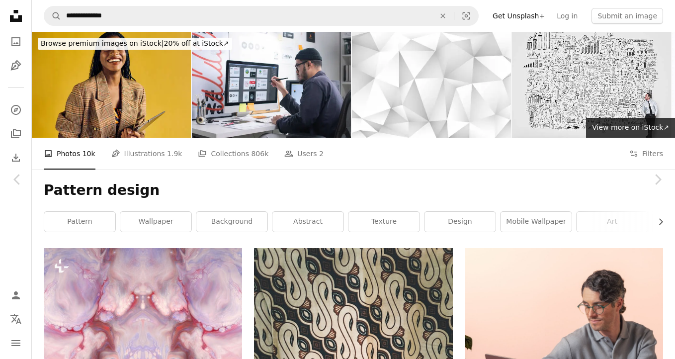  Describe the element at coordinates (271, 84) in the screenshot. I see `img: Asian Graphic designer working in office. Artist Creative Designer Illustrator Graphic Skill Conc...` at that location.